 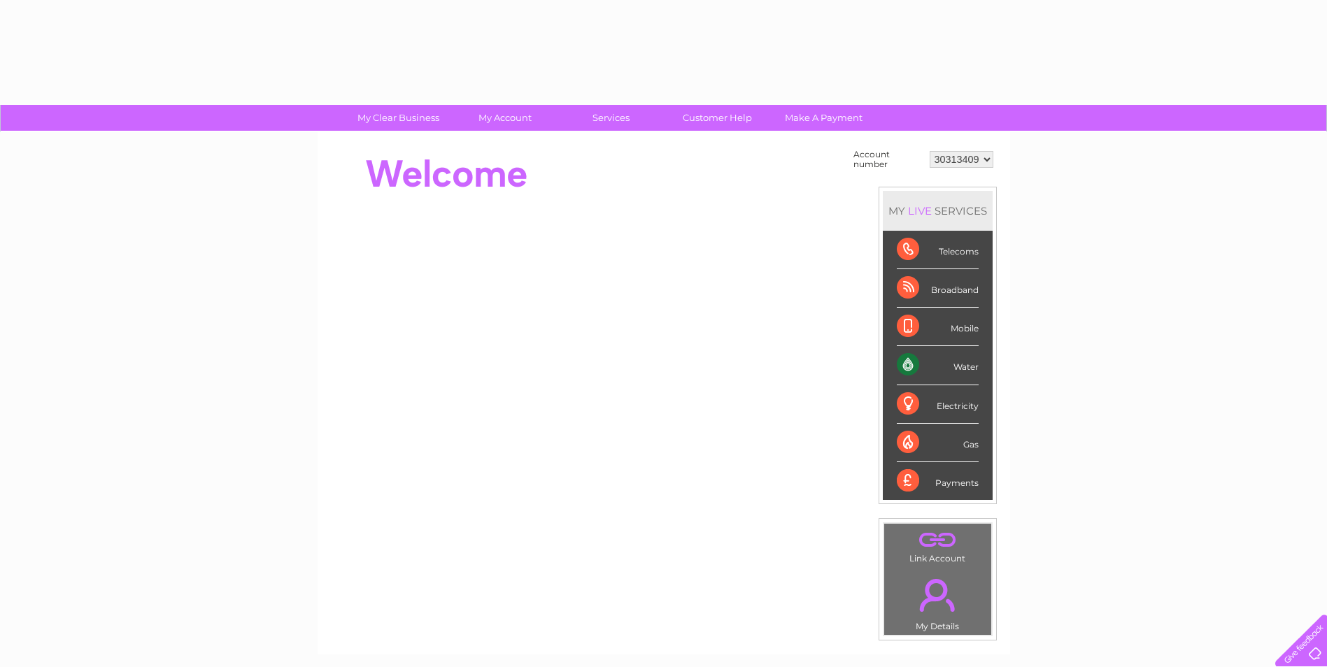 What do you see at coordinates (938, 211) in the screenshot?
I see `div: MY SERVICES` at bounding box center [938, 211].